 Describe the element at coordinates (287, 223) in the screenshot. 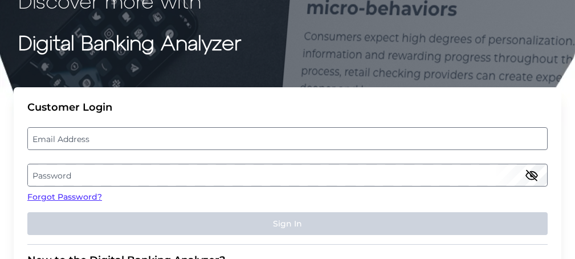

I see `button: Sign In` at that location.